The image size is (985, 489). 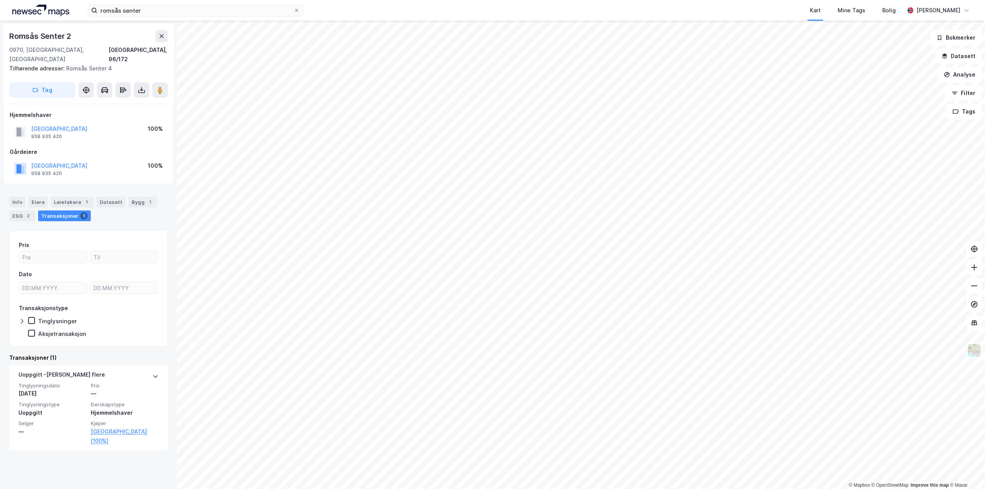 I want to click on div: Tinglysninger, so click(x=57, y=321).